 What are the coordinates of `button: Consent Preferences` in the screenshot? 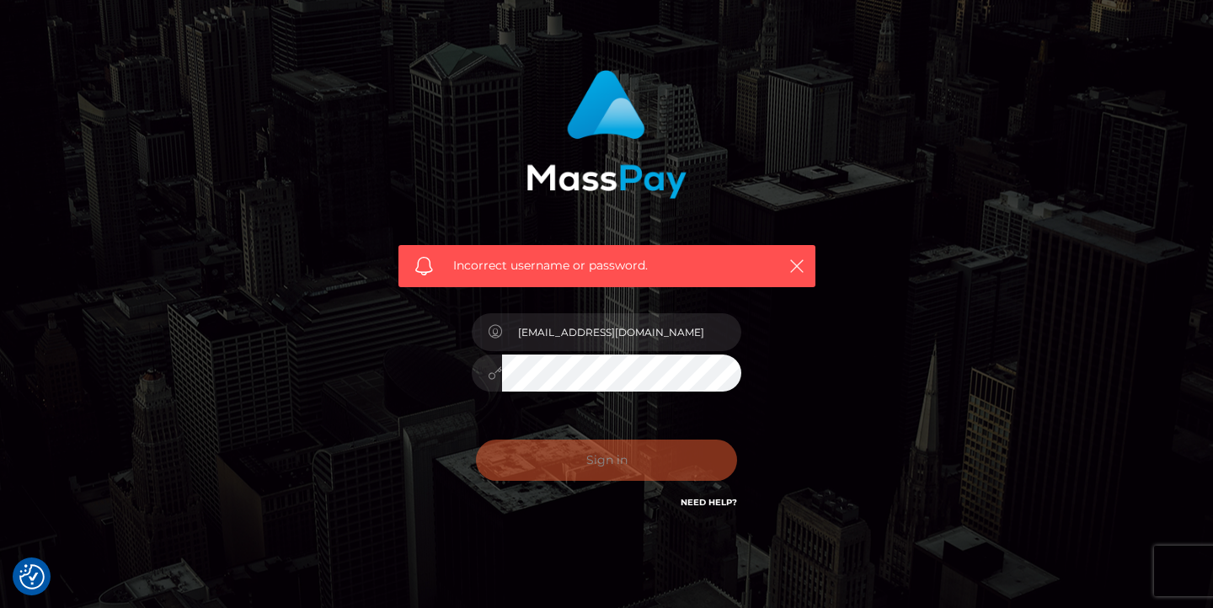 It's located at (32, 577).